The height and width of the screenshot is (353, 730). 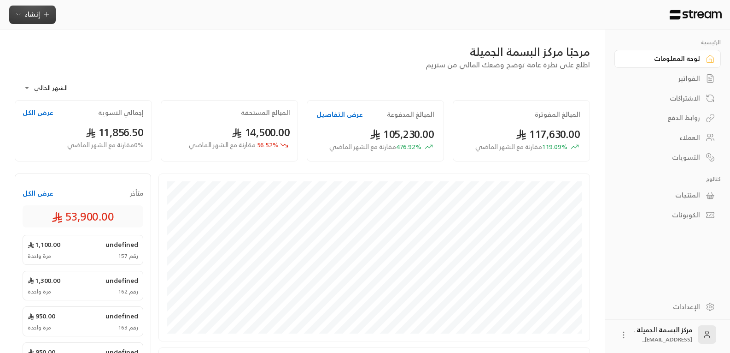 I want to click on p: كتالوج, so click(x=668, y=179).